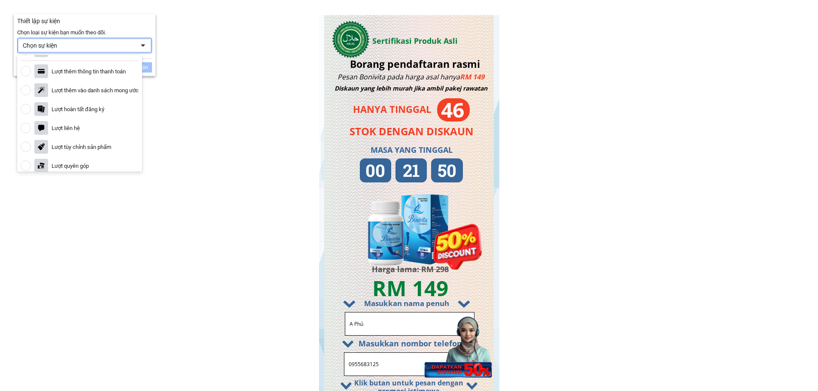 The height and width of the screenshot is (391, 818). Describe the element at coordinates (412, 150) in the screenshot. I see `h3: Masa yang tinggal` at that location.